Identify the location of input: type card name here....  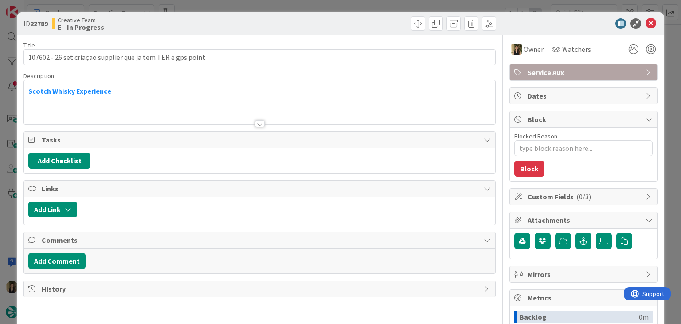
(259, 57).